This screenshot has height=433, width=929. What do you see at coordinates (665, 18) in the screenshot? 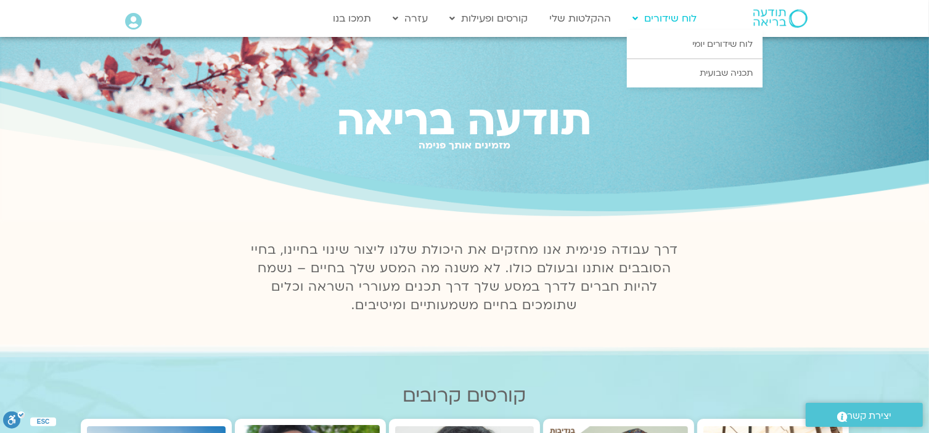
I see `a: לוח שידורים` at bounding box center [665, 18].